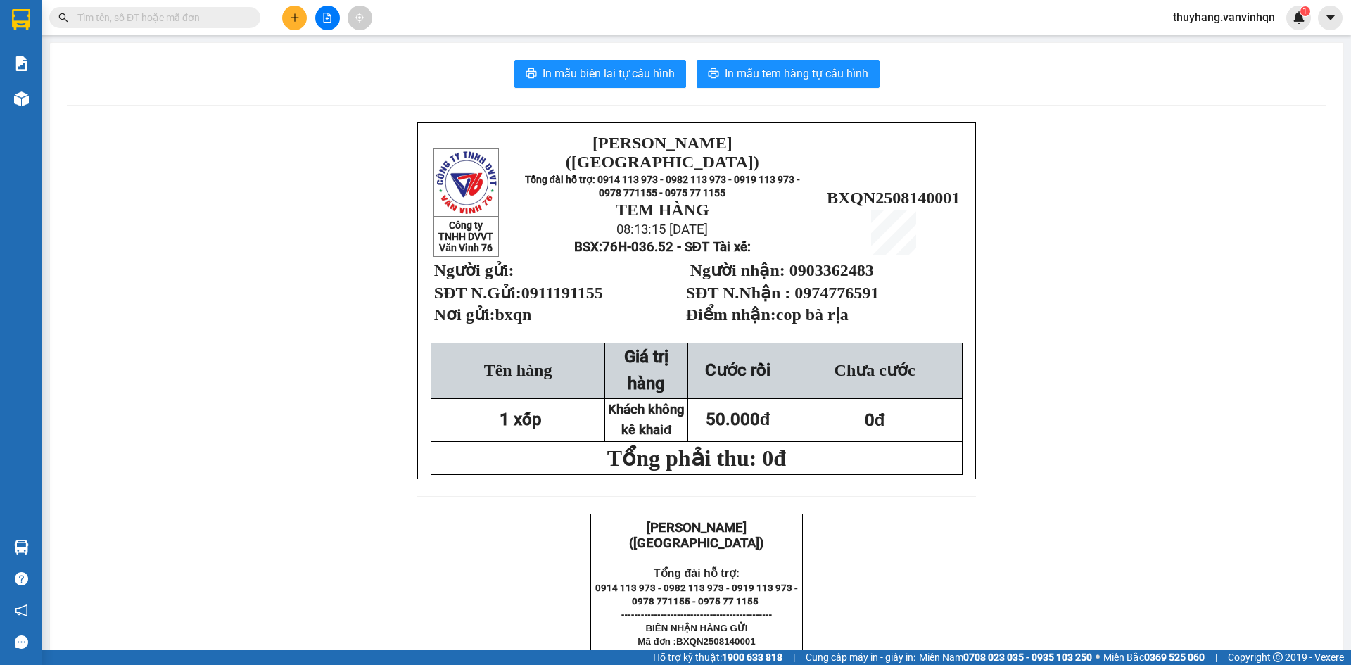 The height and width of the screenshot is (665, 1351). I want to click on strong: 1900 633 818, so click(752, 657).